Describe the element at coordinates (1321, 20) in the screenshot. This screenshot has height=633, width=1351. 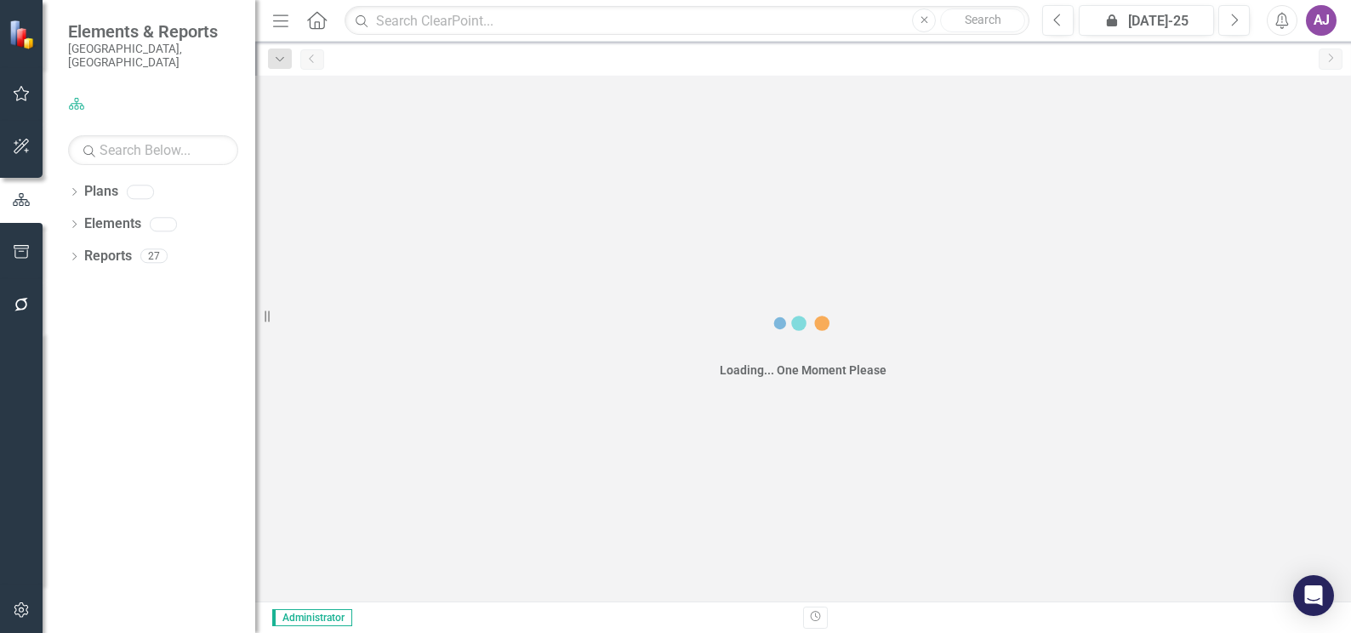
I see `button: AJ` at that location.